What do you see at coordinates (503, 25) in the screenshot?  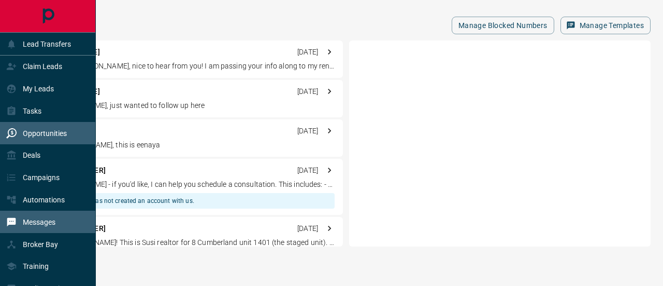 I see `button: Manage Blocked Numbers` at bounding box center [503, 25].